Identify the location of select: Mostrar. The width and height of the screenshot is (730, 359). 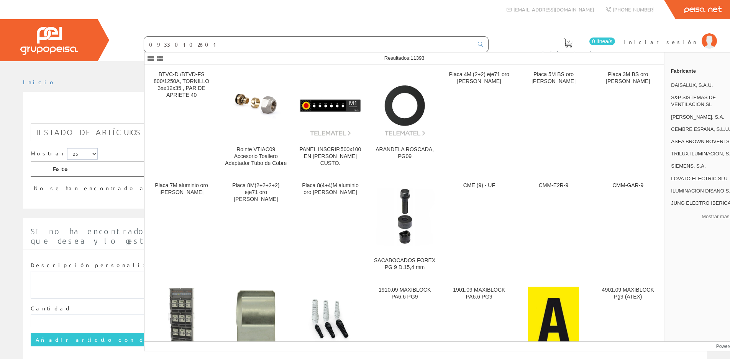
(82, 154).